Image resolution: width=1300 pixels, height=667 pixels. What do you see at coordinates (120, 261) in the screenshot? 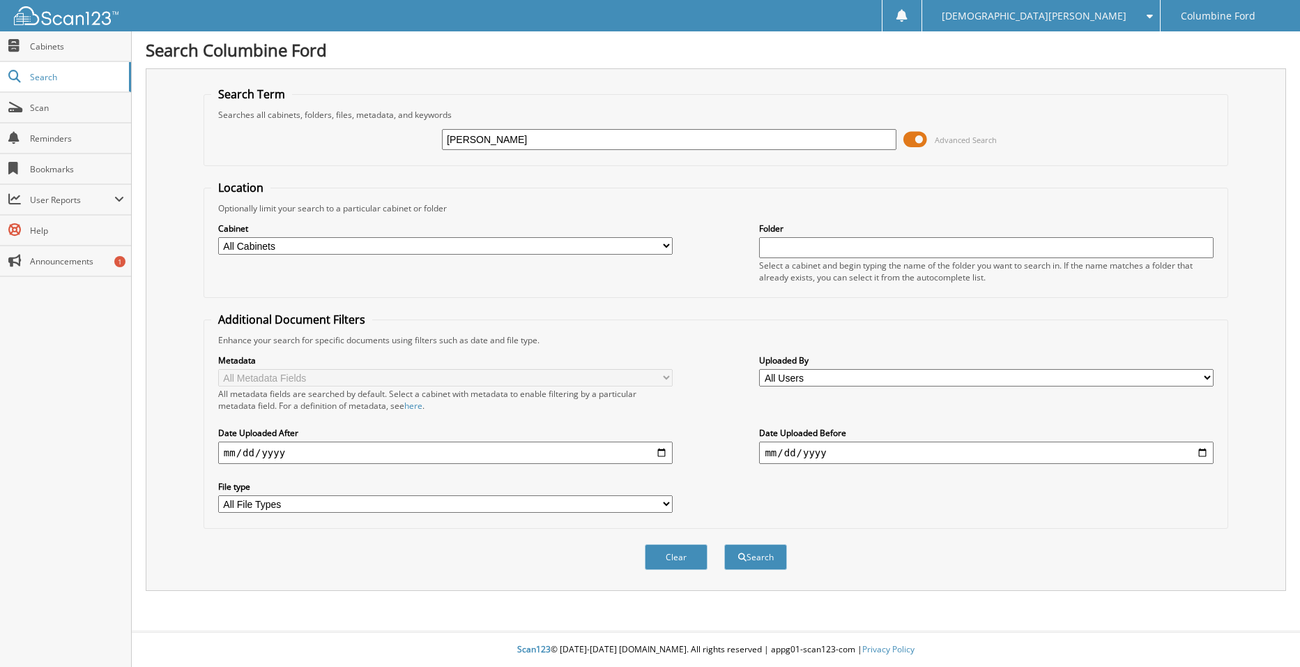
I see `div: 1` at bounding box center [120, 261].